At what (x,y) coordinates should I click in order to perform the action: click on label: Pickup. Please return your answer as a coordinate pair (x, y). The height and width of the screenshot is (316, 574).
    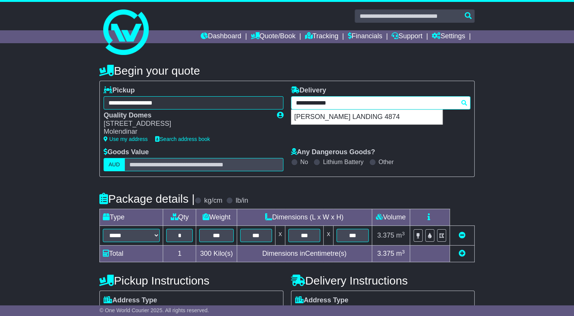
    Looking at the image, I should click on (119, 91).